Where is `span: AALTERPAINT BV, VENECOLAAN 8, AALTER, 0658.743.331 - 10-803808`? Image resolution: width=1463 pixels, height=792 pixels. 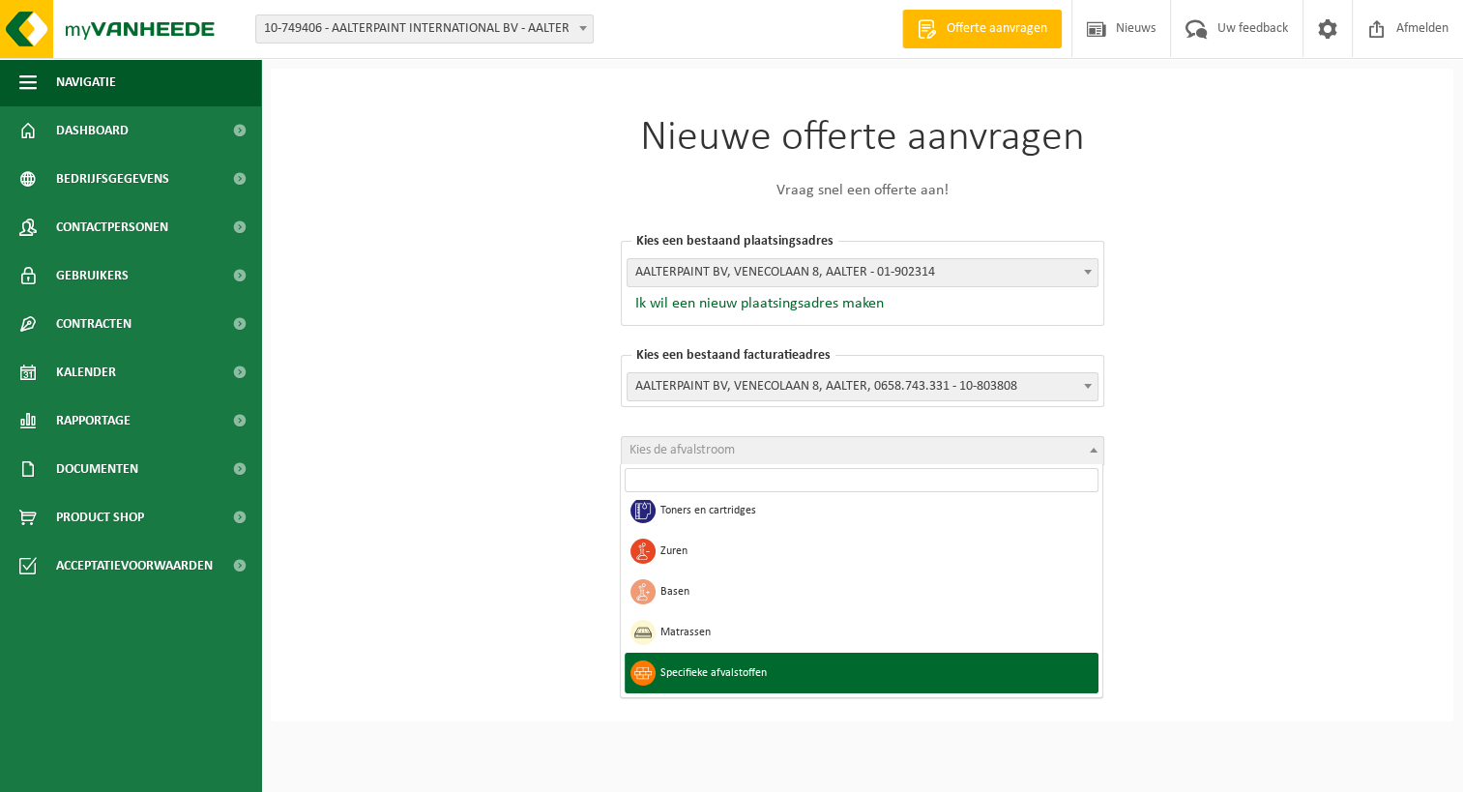
span: AALTERPAINT BV, VENECOLAAN 8, AALTER, 0658.743.331 - 10-803808 is located at coordinates (862, 387).